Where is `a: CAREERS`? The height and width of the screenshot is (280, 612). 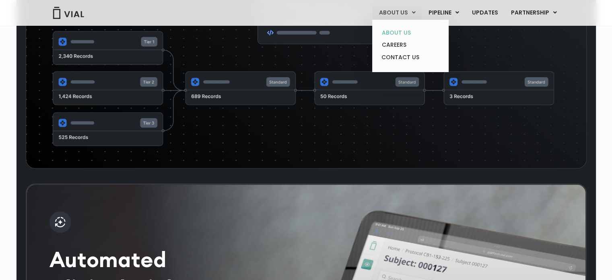 a: CAREERS is located at coordinates (410, 45).